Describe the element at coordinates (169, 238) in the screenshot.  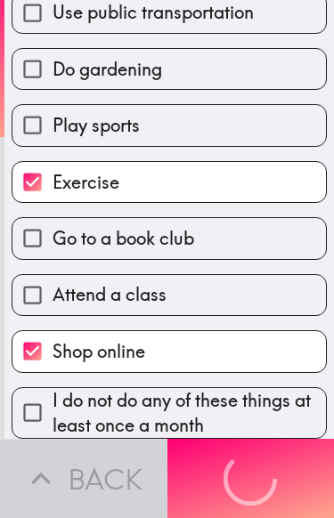
I see `button: Go to a book club` at that location.